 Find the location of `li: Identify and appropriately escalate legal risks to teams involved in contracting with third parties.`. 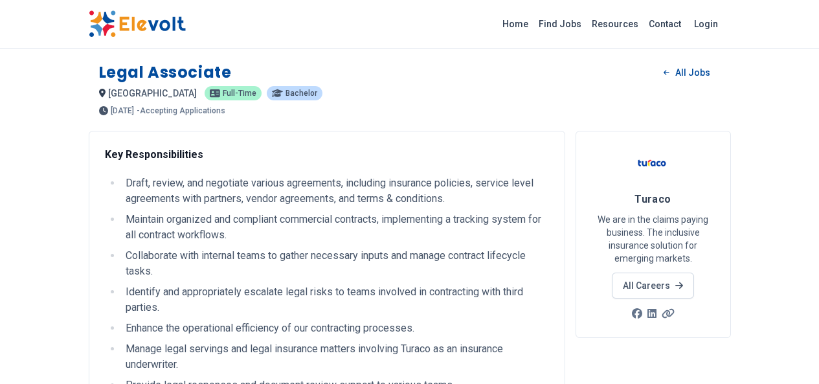

li: Identify and appropriately escalate legal risks to teams involved in contracting with third parties. is located at coordinates (336, 300).